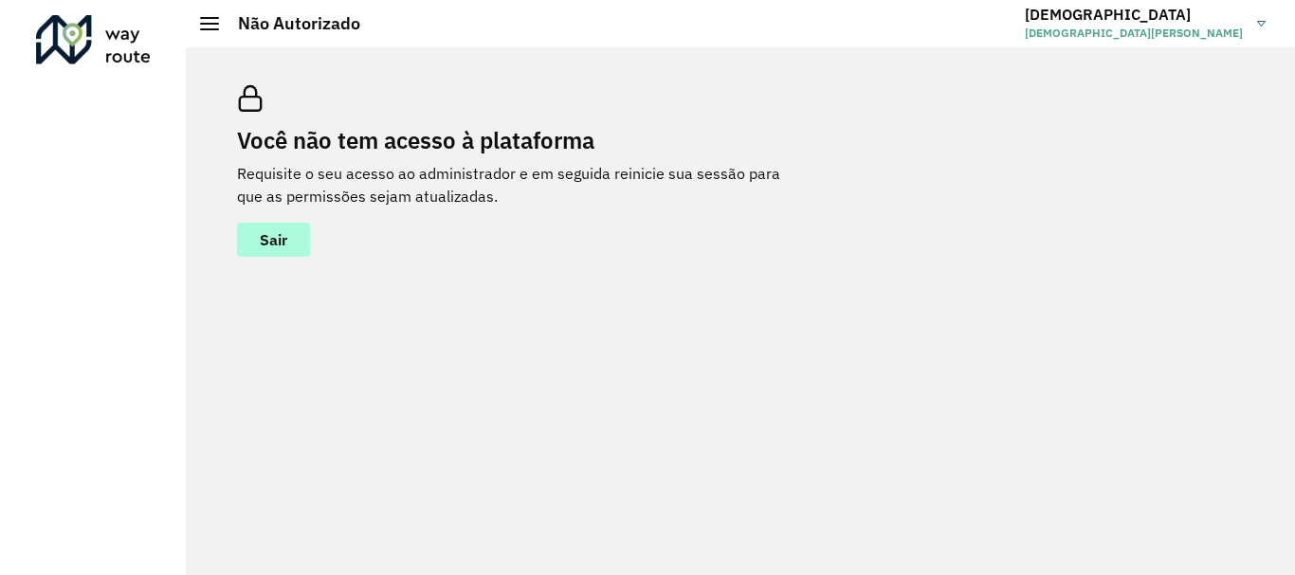 This screenshot has width=1295, height=575. What do you see at coordinates (289, 24) in the screenshot?
I see `h2: Não Autorizado` at bounding box center [289, 24].